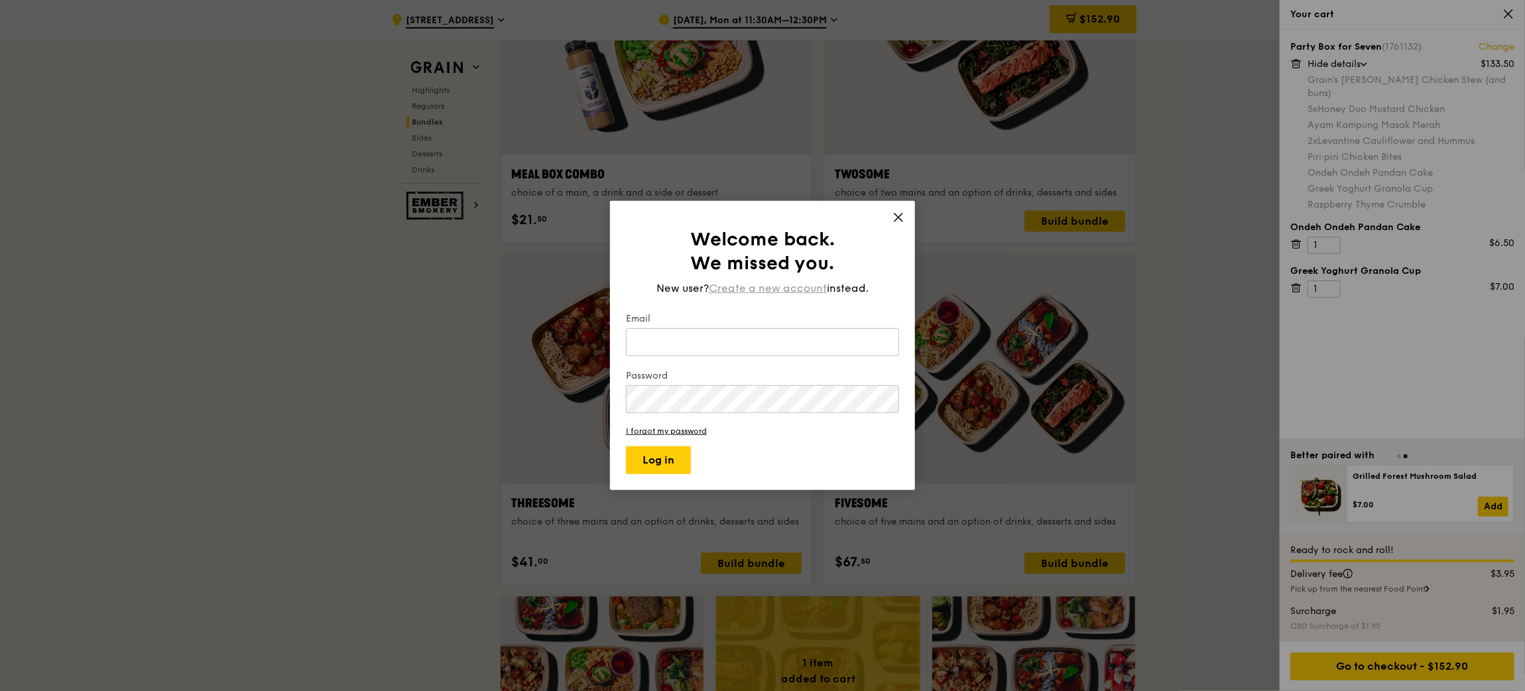  What do you see at coordinates (762, 376) in the screenshot?
I see `label: Password` at bounding box center [762, 376].